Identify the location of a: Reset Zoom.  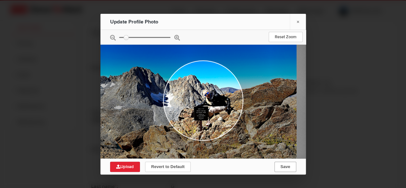
(286, 37).